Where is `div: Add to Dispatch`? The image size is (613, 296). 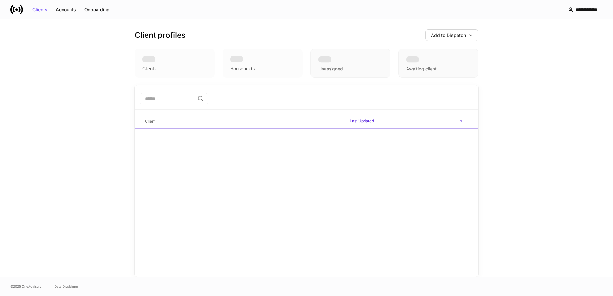
div: Add to Dispatch is located at coordinates (452, 35).